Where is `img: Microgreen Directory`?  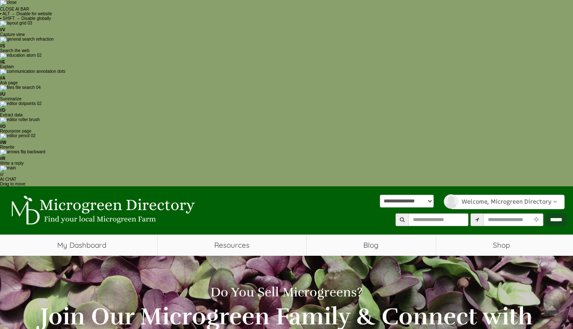 img: Microgreen Directory is located at coordinates (102, 210).